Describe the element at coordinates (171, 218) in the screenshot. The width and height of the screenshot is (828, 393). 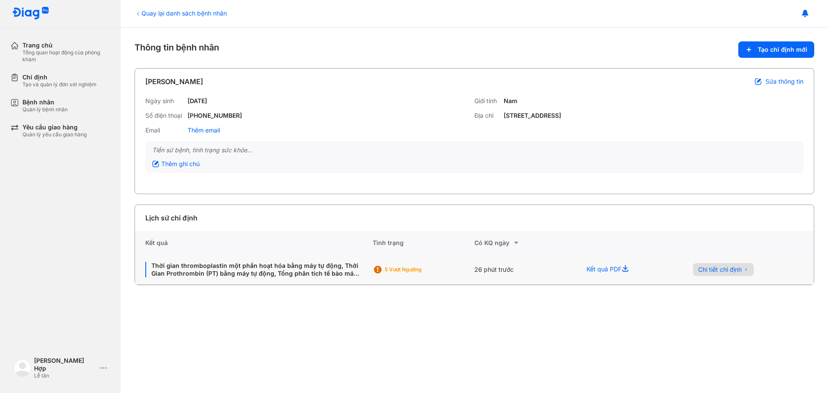
I see `div: Lịch sử chỉ định` at that location.